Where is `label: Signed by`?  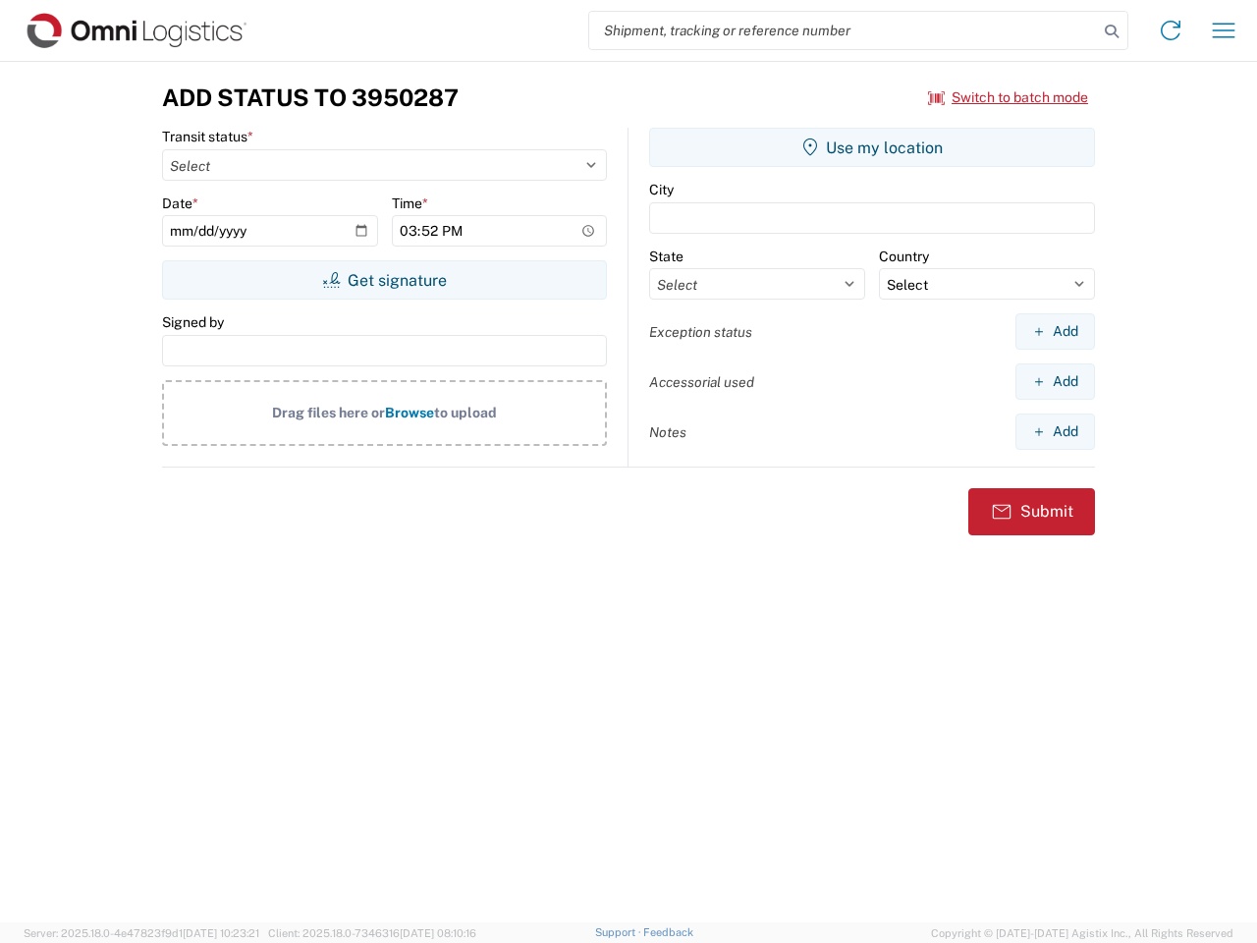
label: Signed by is located at coordinates (192, 322).